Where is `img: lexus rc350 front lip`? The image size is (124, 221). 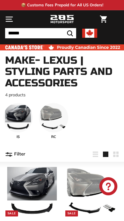 img: lexus rc350 front lip is located at coordinates (92, 192).